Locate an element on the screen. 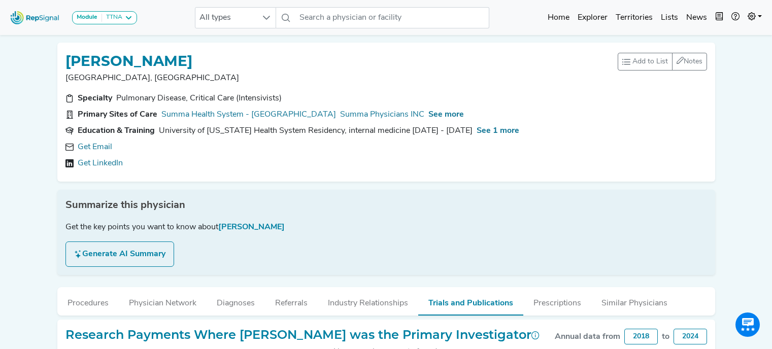 The image size is (772, 349). div: Specialty is located at coordinates (95, 98).